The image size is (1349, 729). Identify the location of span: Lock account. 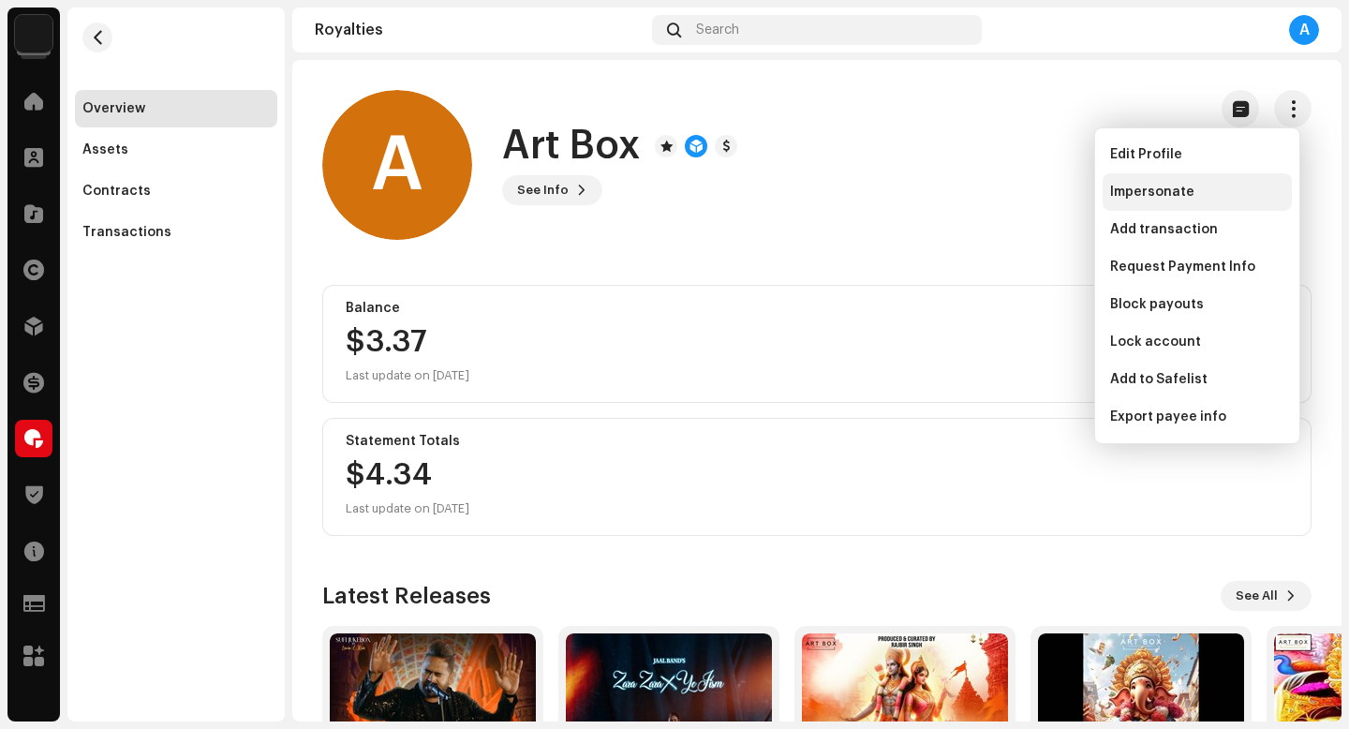
(1155, 342).